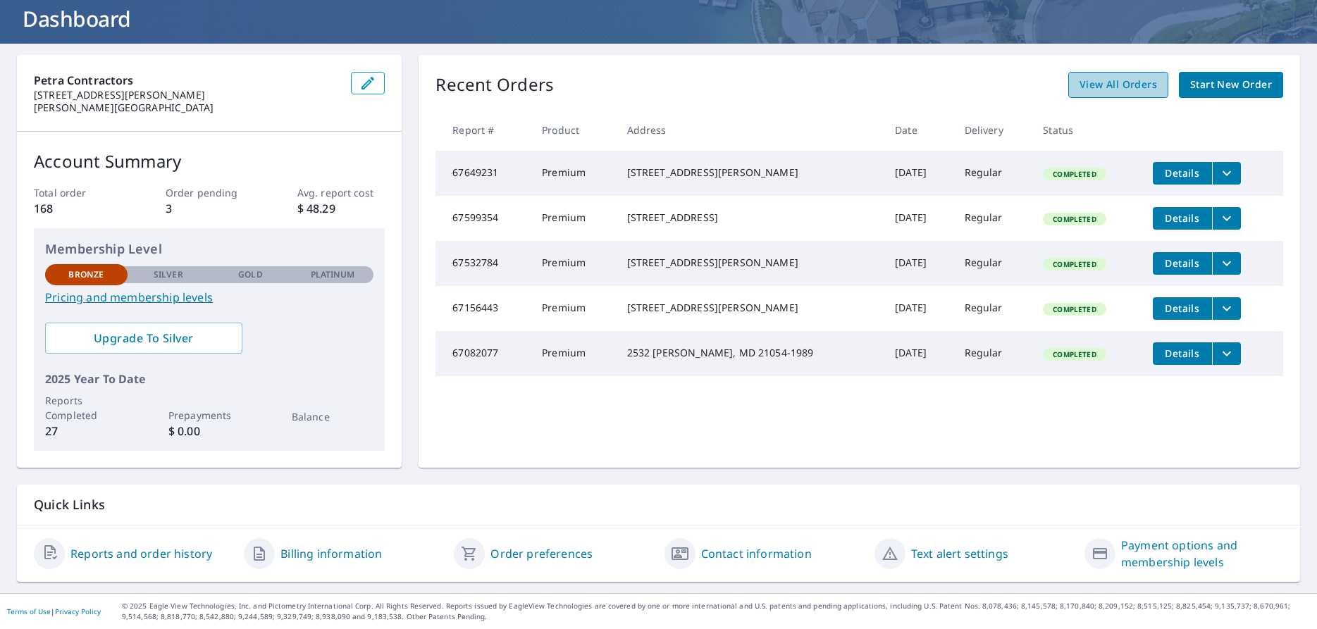 The height and width of the screenshot is (629, 1317). What do you see at coordinates (1182, 218) in the screenshot?
I see `button: detailsBtn-67599354` at bounding box center [1182, 218].